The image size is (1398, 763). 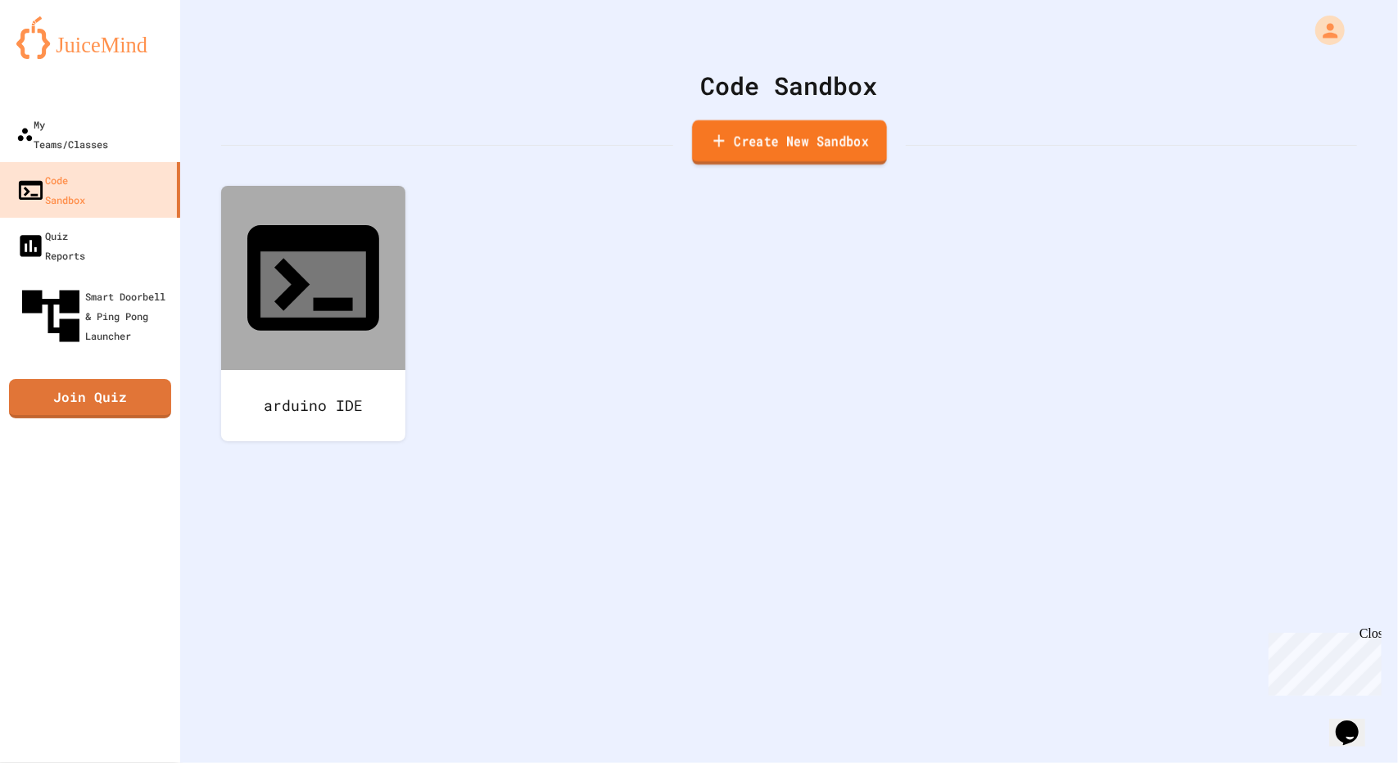 I want to click on a: arduino IDE, so click(x=313, y=314).